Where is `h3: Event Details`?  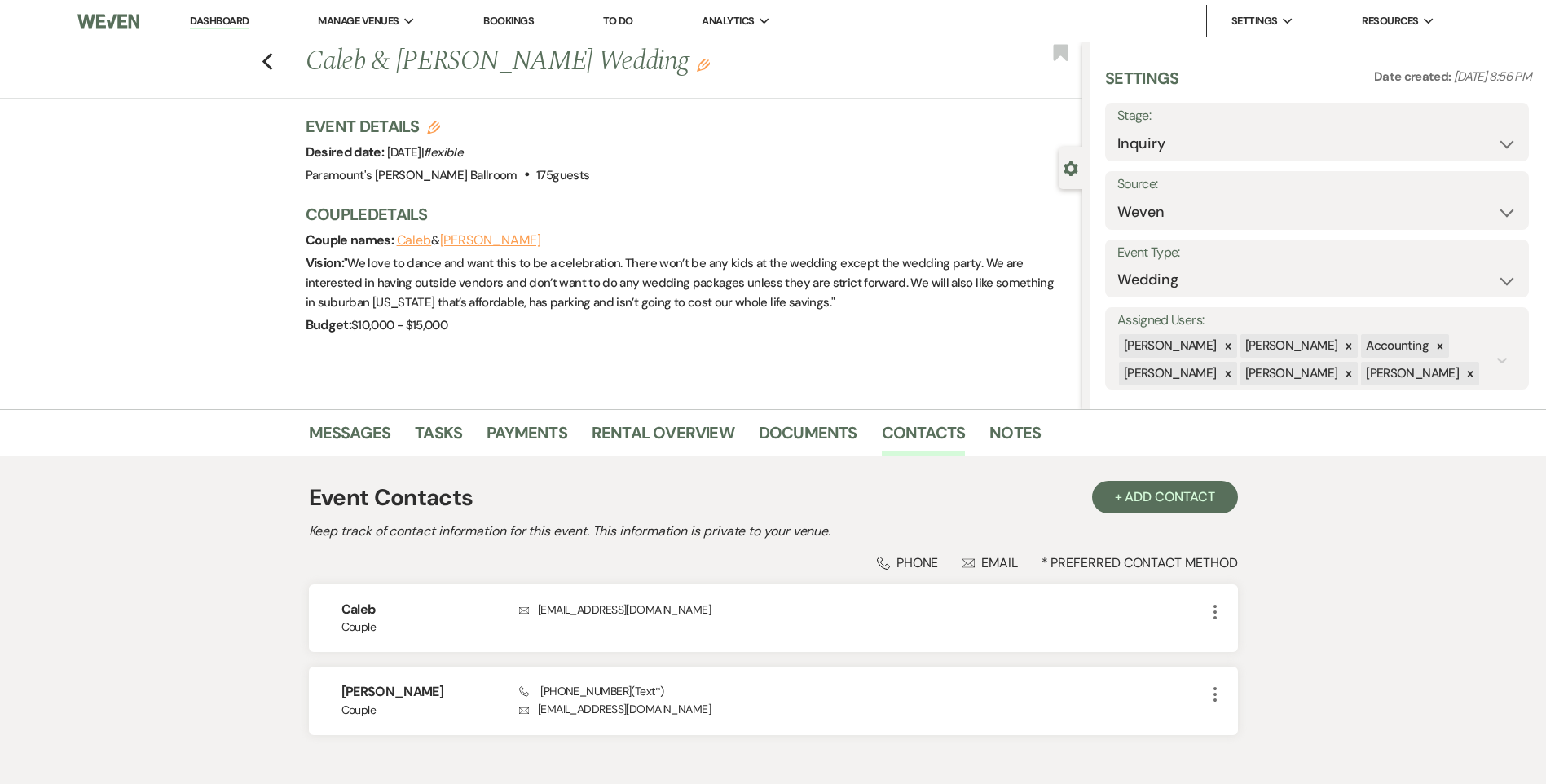 h3: Event Details is located at coordinates (447, 126).